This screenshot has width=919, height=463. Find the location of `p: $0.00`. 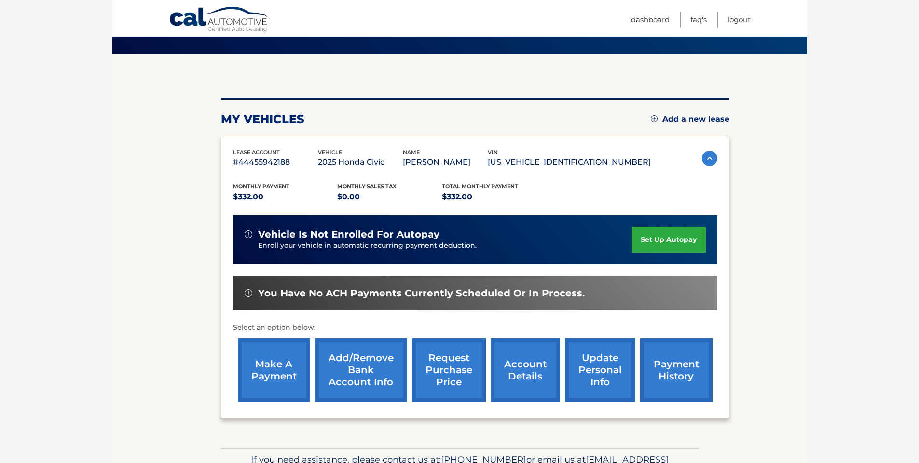

p: $0.00 is located at coordinates (389, 197).